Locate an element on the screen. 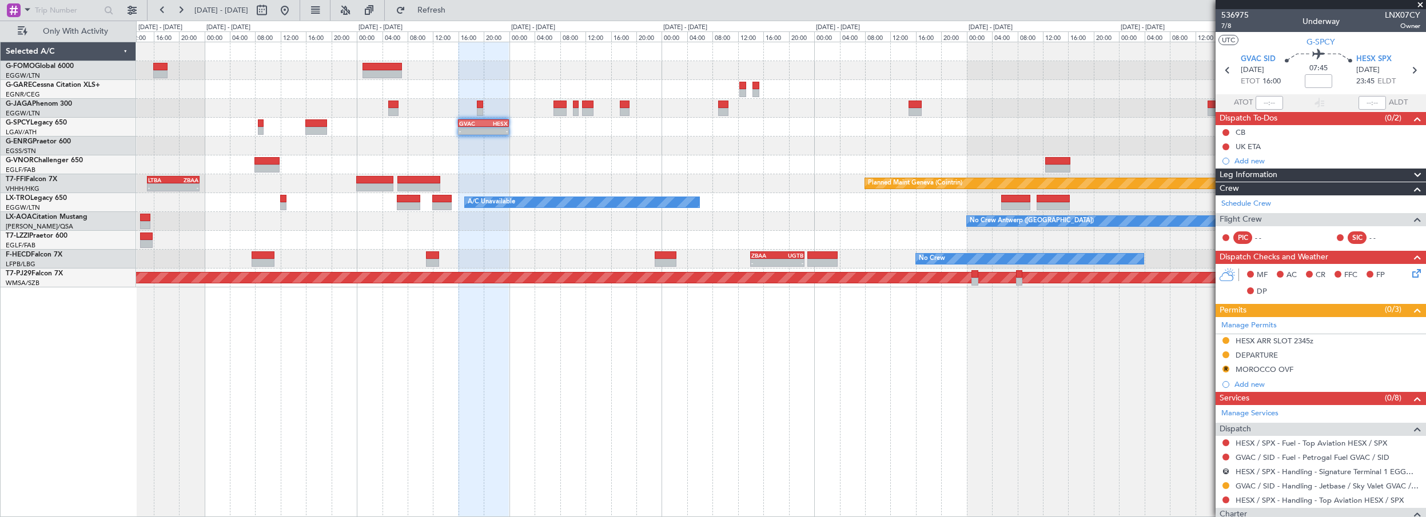 The height and width of the screenshot is (517, 1426). span: F-HECD is located at coordinates (18, 255).